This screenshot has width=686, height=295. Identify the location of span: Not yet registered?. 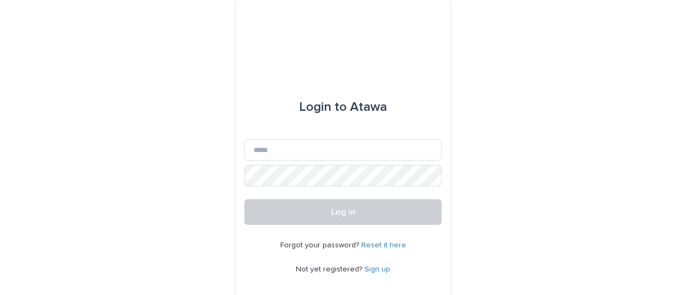
(330, 270).